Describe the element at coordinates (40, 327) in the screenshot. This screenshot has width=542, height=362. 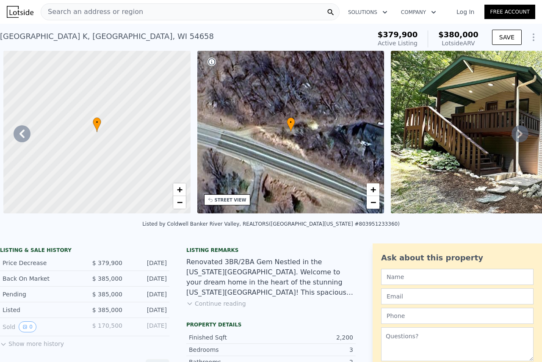
I see `div: Sold` at that location.